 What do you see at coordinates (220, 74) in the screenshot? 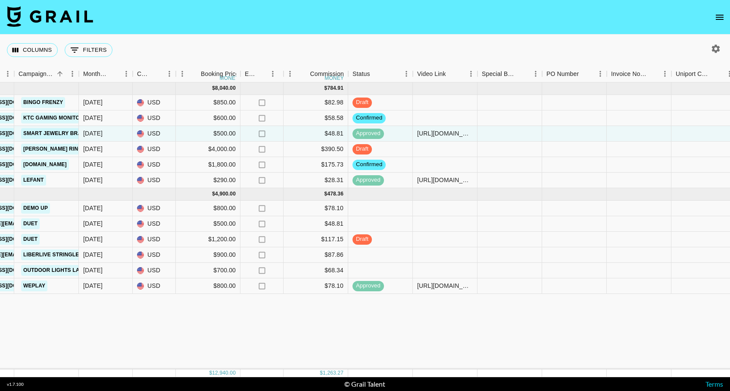
I see `div: Booking Price` at bounding box center [220, 74].